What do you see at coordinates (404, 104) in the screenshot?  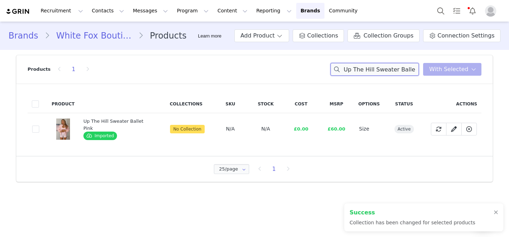 I see `th: Status` at bounding box center [404, 104].